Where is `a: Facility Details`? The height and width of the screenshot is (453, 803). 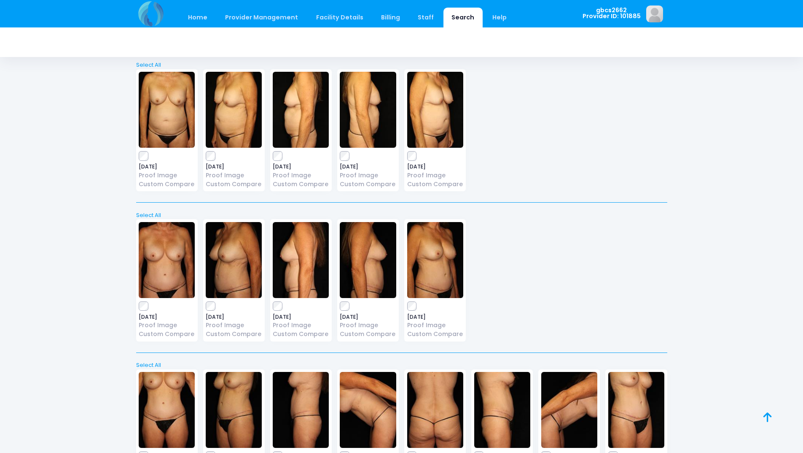
a: Facility Details is located at coordinates (339, 17).